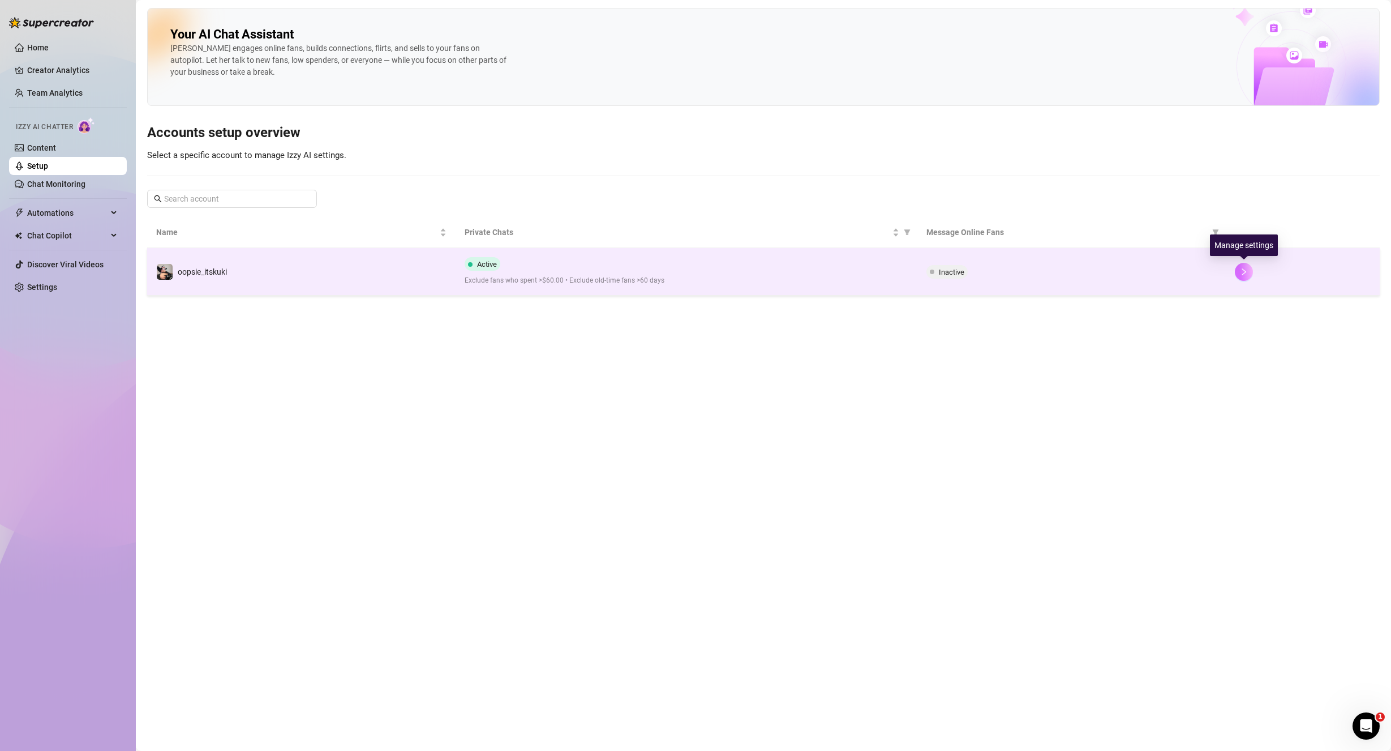 This screenshot has width=1391, height=751. Describe the element at coordinates (687, 232) in the screenshot. I see `th: Private Chats` at that location.